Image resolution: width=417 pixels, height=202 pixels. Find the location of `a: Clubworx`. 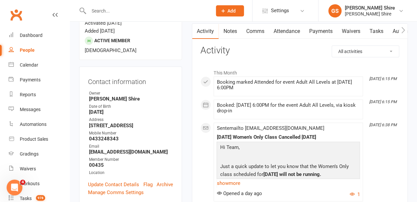

a: Clubworx is located at coordinates (16, 15).